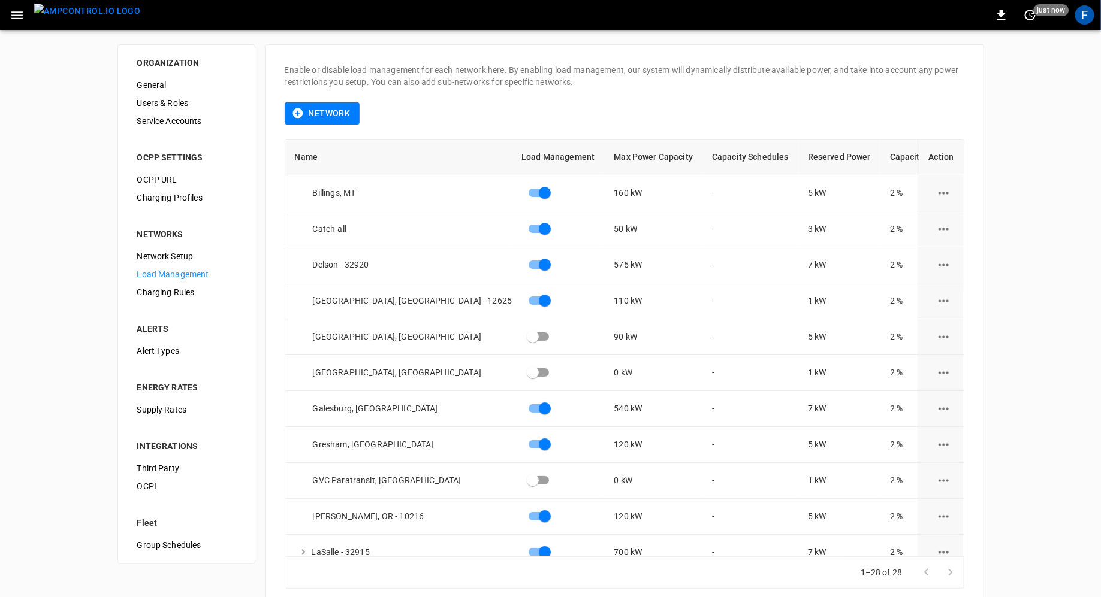 The width and height of the screenshot is (1101, 597). What do you see at coordinates (186, 545) in the screenshot?
I see `span: Group Schedules` at bounding box center [186, 545].